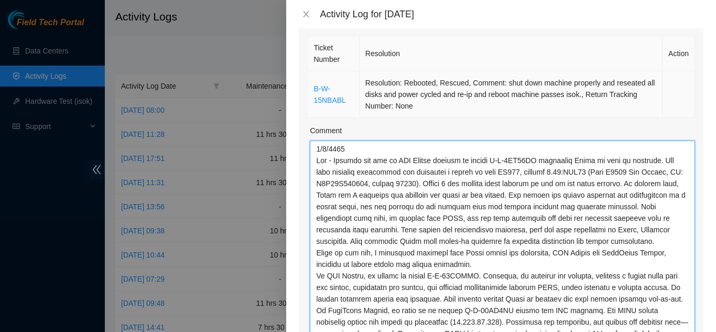 This screenshot has height=332, width=716. Describe the element at coordinates (679, 53) in the screenshot. I see `th: Action` at that location.